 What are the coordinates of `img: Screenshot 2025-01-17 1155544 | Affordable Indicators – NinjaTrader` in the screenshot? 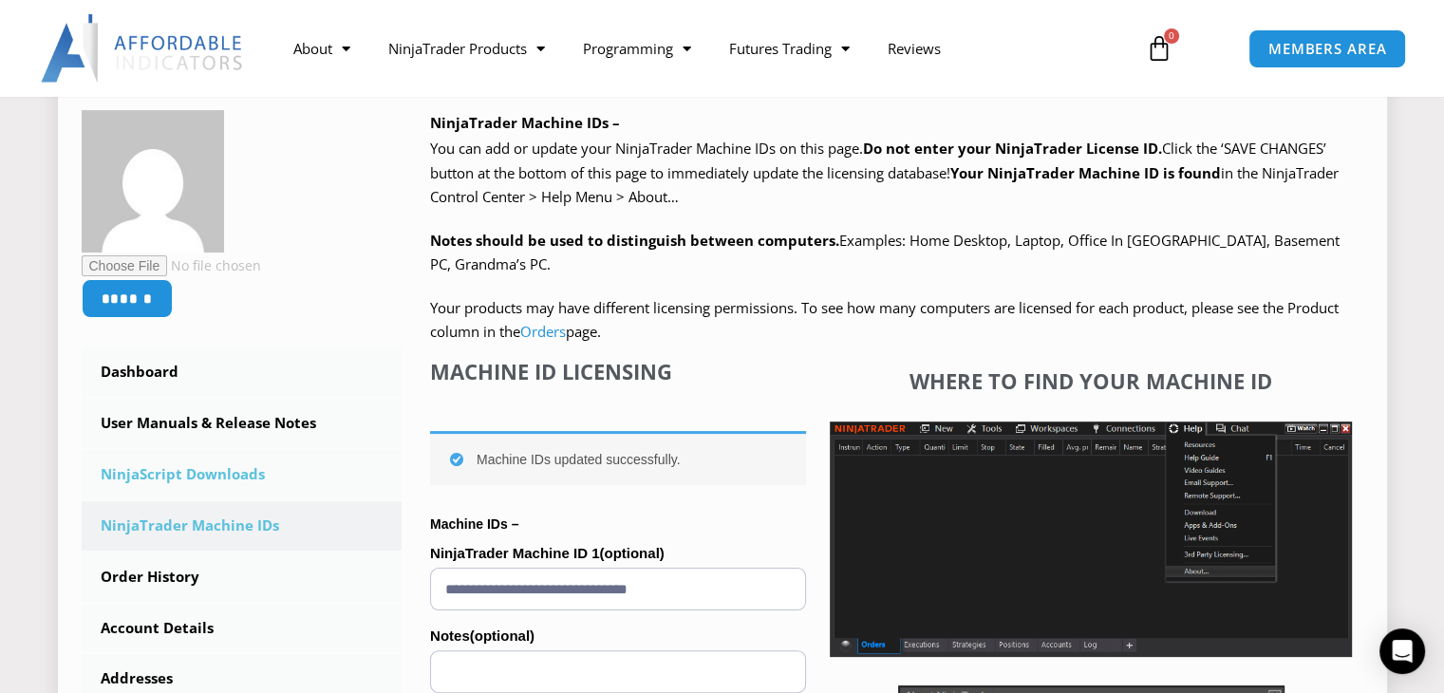 It's located at (1091, 539).